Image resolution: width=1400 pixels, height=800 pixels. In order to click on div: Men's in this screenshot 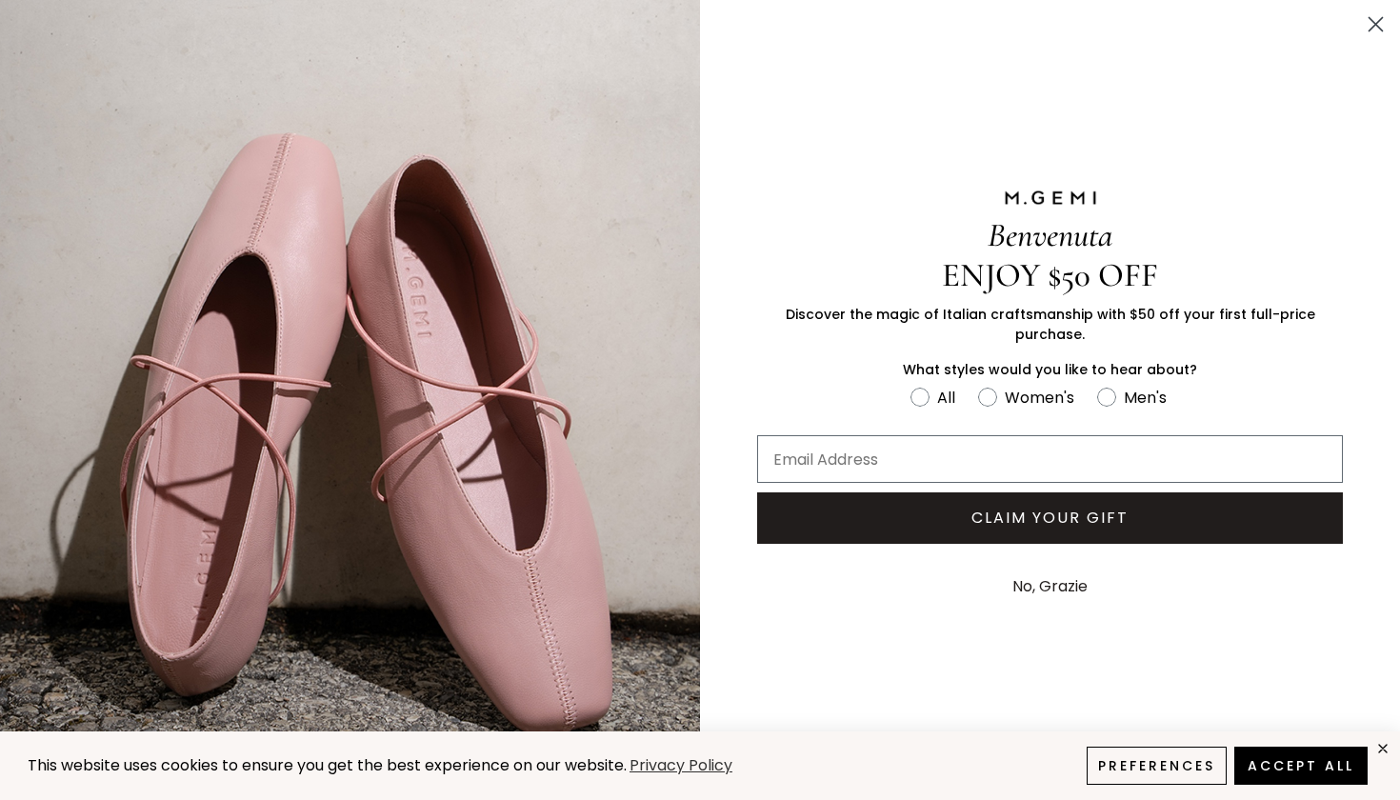, I will do `click(1145, 397)`.